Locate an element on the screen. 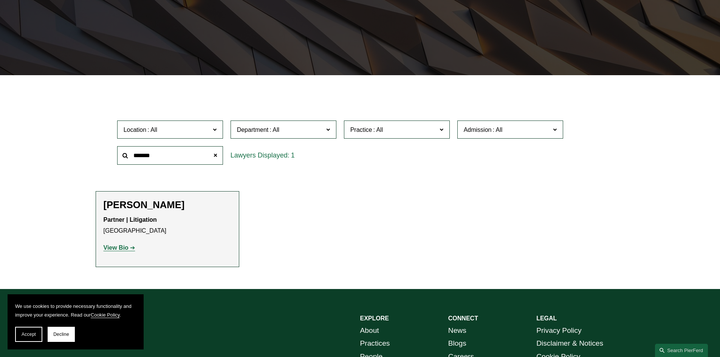 Image resolution: width=720 pixels, height=357 pixels. a: News is located at coordinates (457, 331).